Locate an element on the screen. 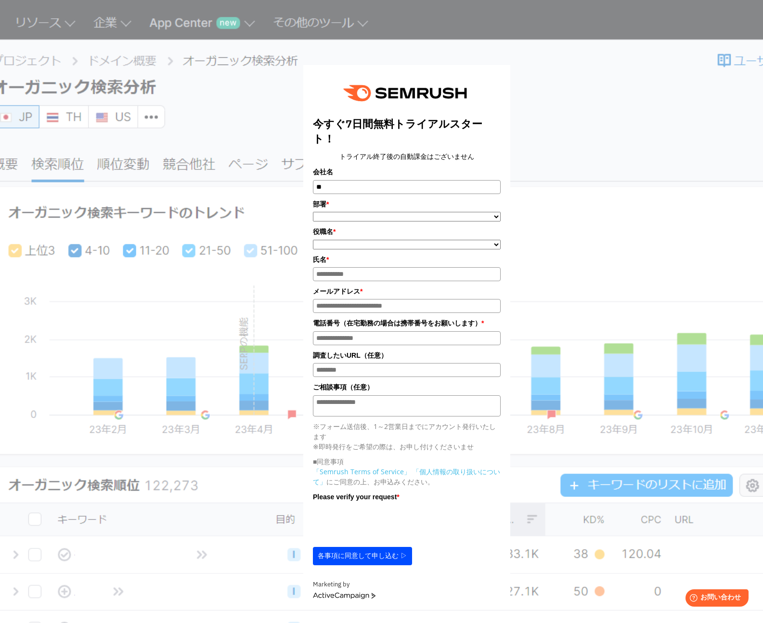 The image size is (763, 623). a: 「個人情報の取り扱いについて」 is located at coordinates (406, 476).